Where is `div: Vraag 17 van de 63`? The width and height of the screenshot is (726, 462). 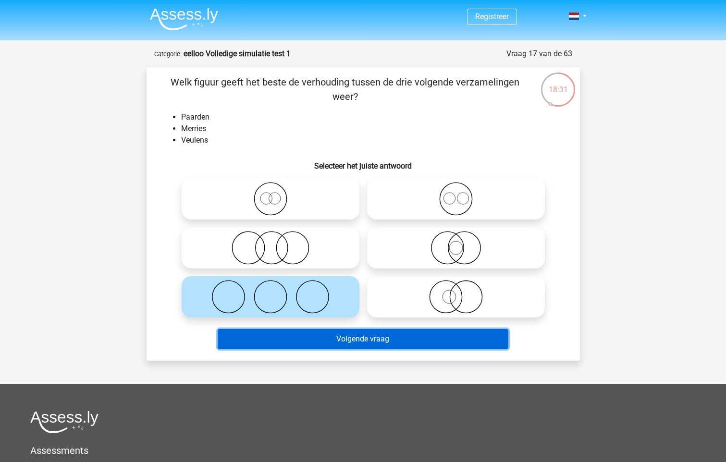 div: Vraag 17 van de 63 is located at coordinates (539, 54).